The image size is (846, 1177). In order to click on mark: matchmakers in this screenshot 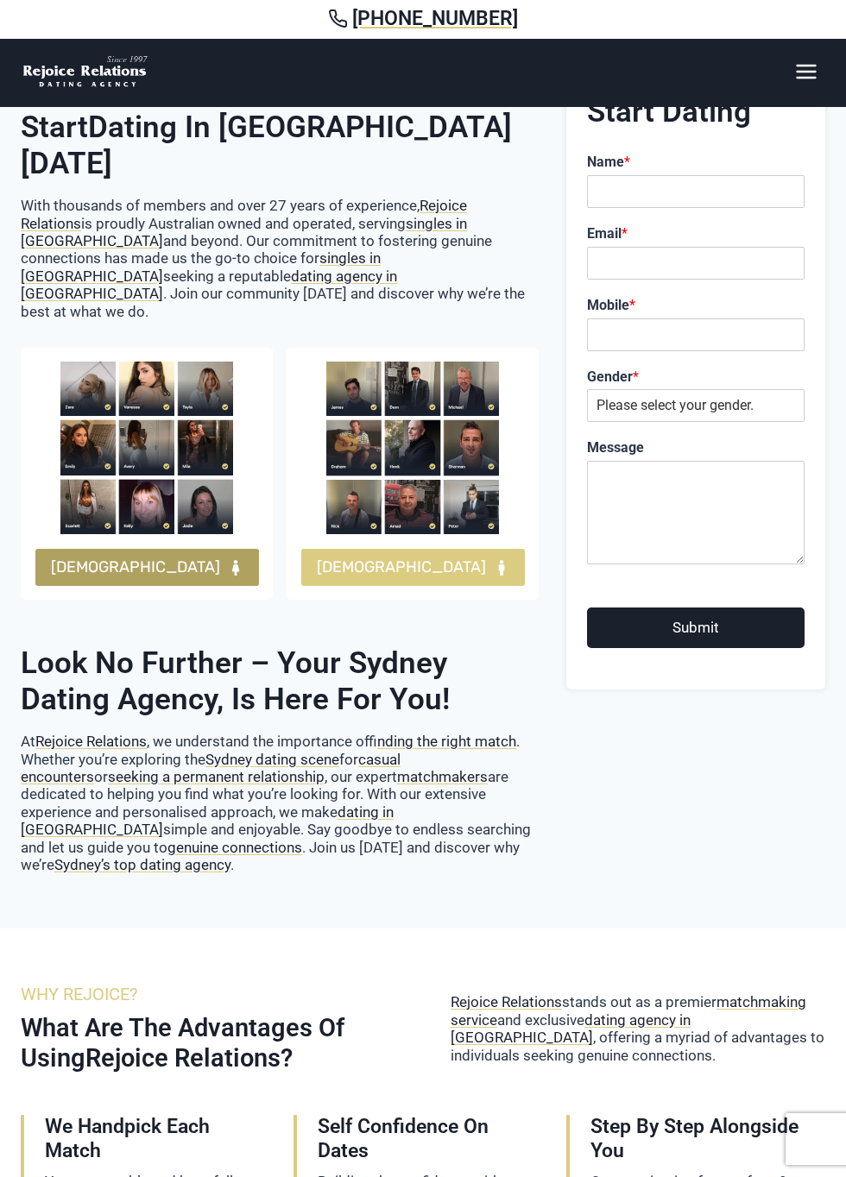, I will do `click(442, 777)`.